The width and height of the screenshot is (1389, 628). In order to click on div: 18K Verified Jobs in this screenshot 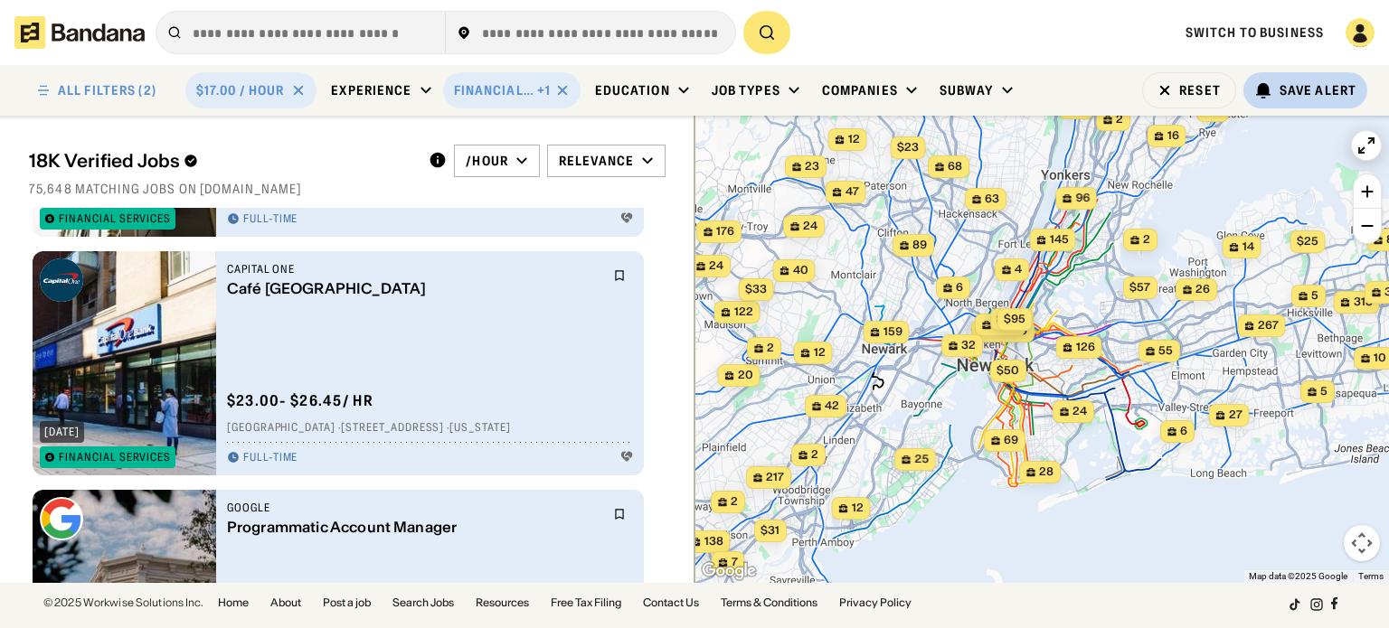, I will do `click(222, 161)`.